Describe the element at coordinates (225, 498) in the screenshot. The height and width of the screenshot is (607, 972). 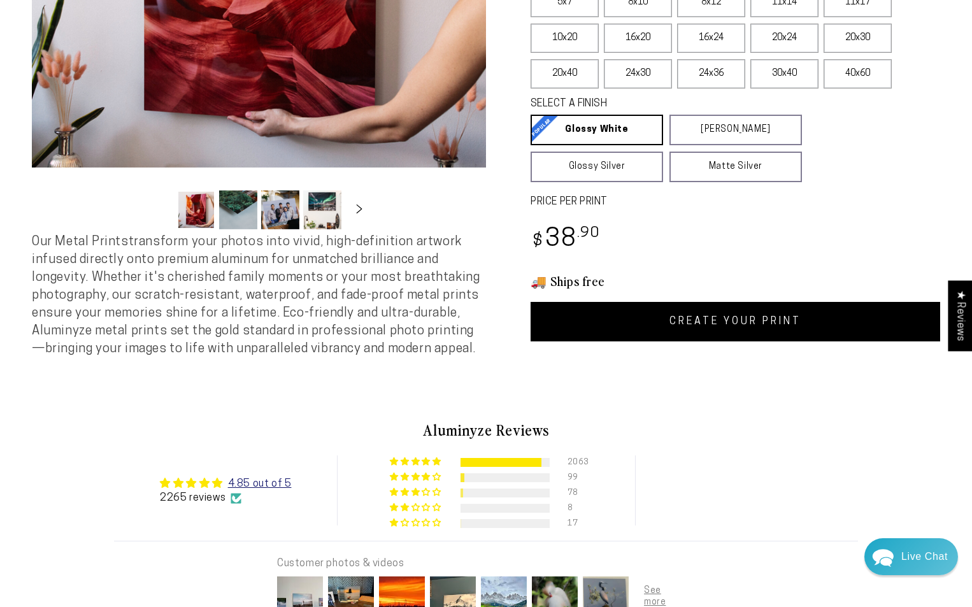
I see `div: 2265 reviews` at that location.